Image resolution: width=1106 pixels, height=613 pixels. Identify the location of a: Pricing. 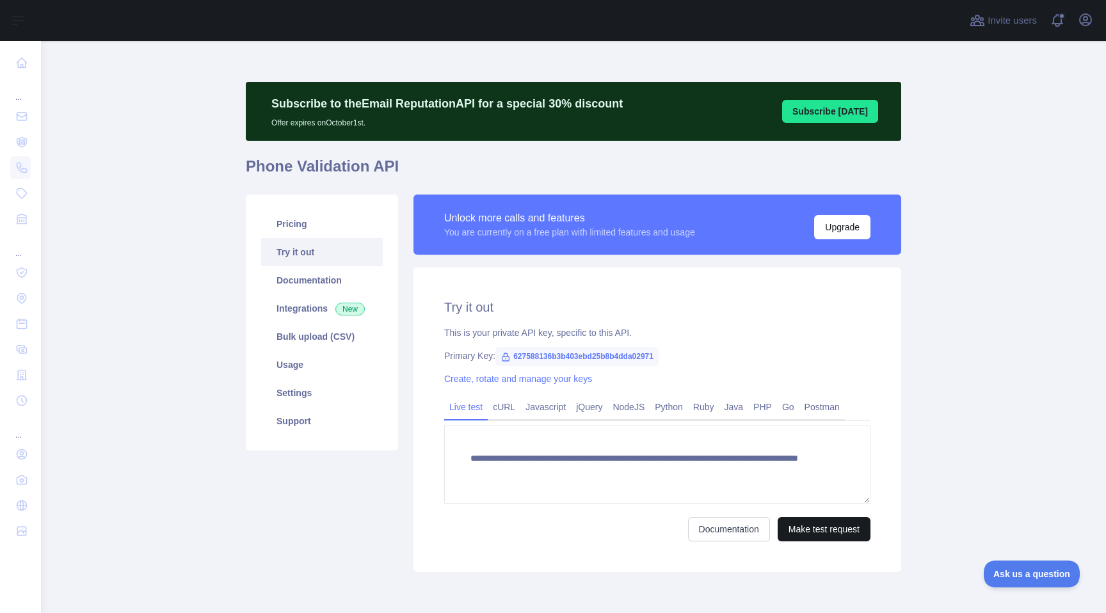
(322, 224).